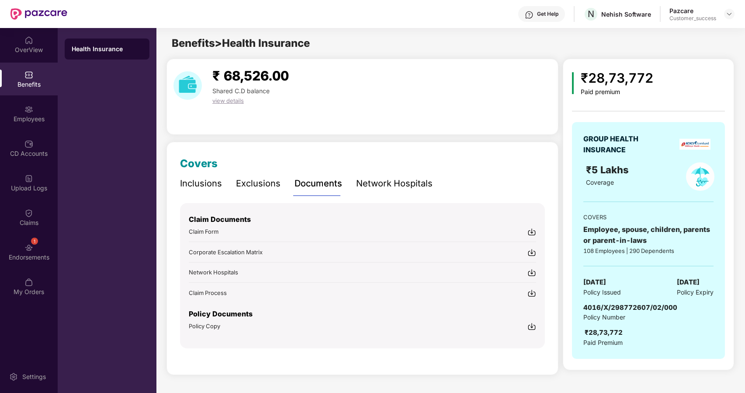 Image resolution: width=745 pixels, height=393 pixels. Describe the element at coordinates (29, 144) in the screenshot. I see `img: svg+xml;base64,PHN2ZyBpZD0iQ0RfQWNjb3VudHMiIGRhdGEtbmFtZT0iQ0QgQWNjb3VudHMiIHhtbG5zPSJodHRwOi8vd3...` at that location.